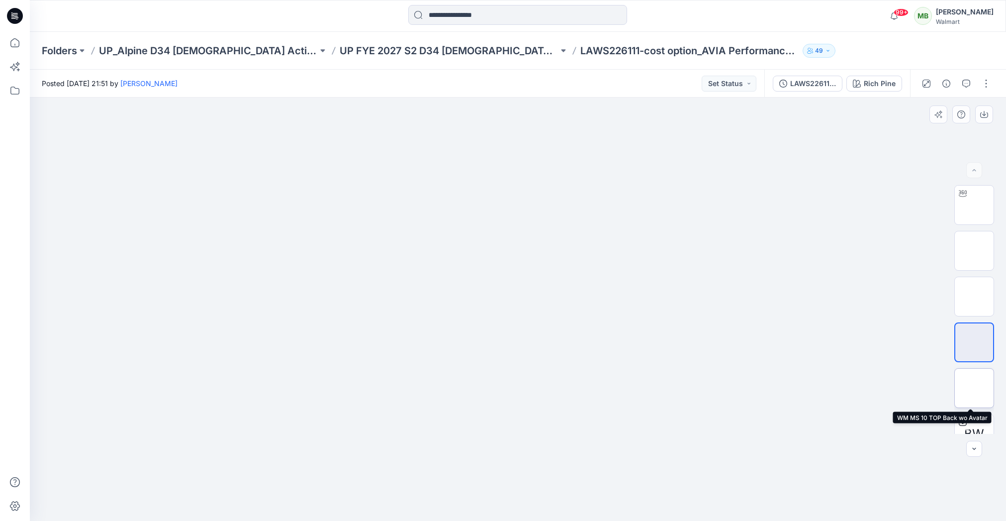 This screenshot has height=521, width=1006. I want to click on button: Details, so click(946, 84).